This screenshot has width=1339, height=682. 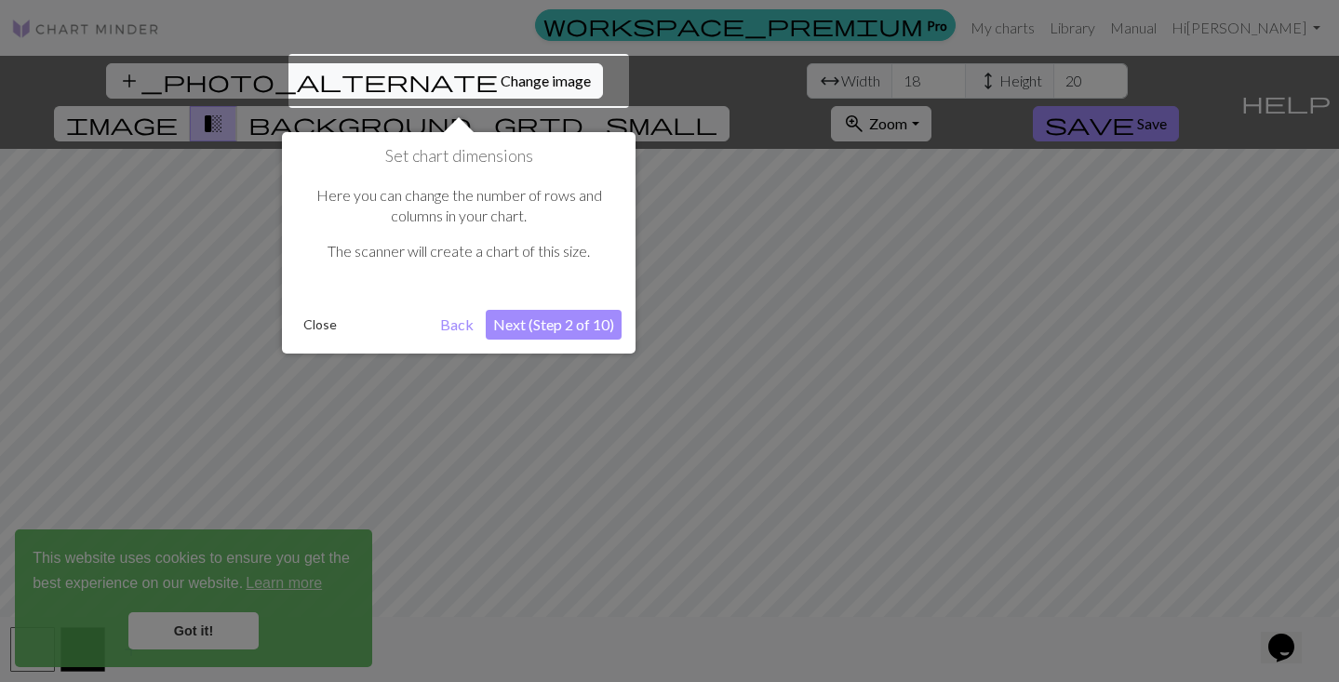 What do you see at coordinates (459, 156) in the screenshot?
I see `h1: Set chart dimensions` at bounding box center [459, 156].